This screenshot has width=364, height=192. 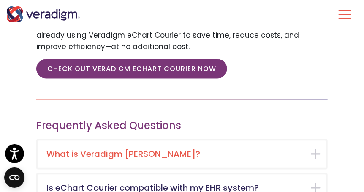 What do you see at coordinates (345, 14) in the screenshot?
I see `button: Toggle Navigation Menu` at bounding box center [345, 14].